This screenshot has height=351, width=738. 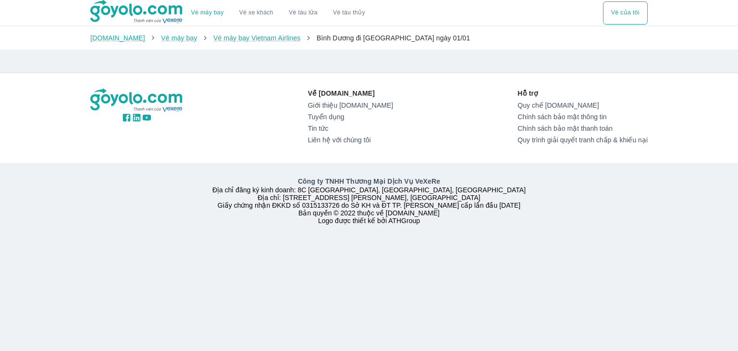 What do you see at coordinates (256, 12) in the screenshot?
I see `a: Vé xe khách` at bounding box center [256, 12].